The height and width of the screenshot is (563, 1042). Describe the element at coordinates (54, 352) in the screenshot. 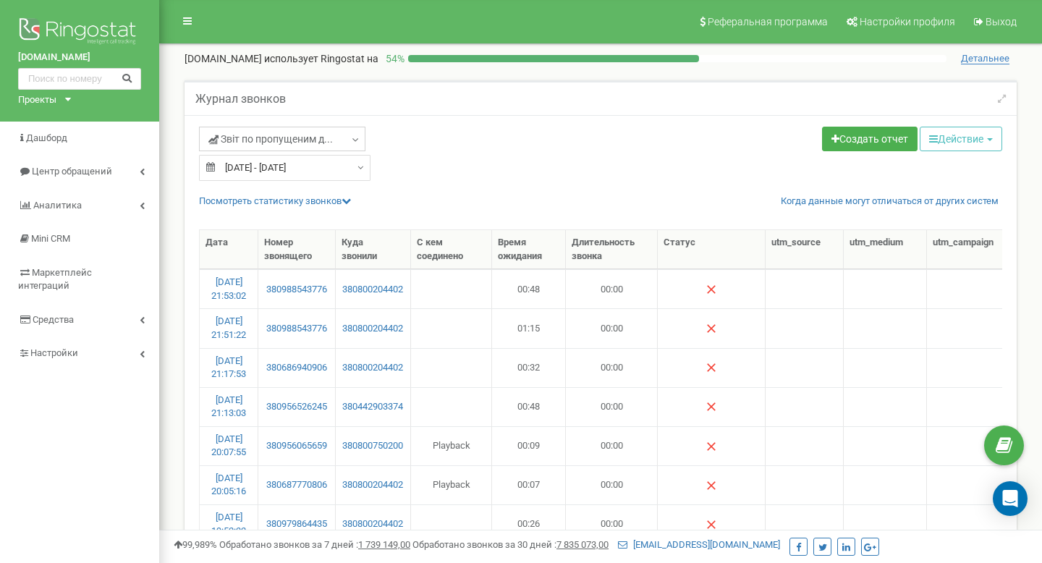

I see `span: Настройки` at that location.